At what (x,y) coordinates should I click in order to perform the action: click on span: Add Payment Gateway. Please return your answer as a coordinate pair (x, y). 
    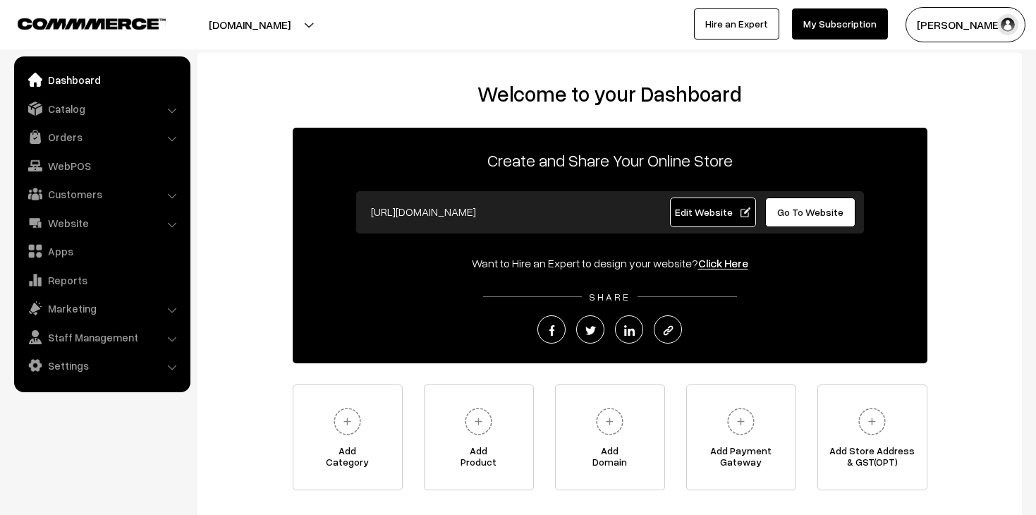
    Looking at the image, I should click on (742, 459).